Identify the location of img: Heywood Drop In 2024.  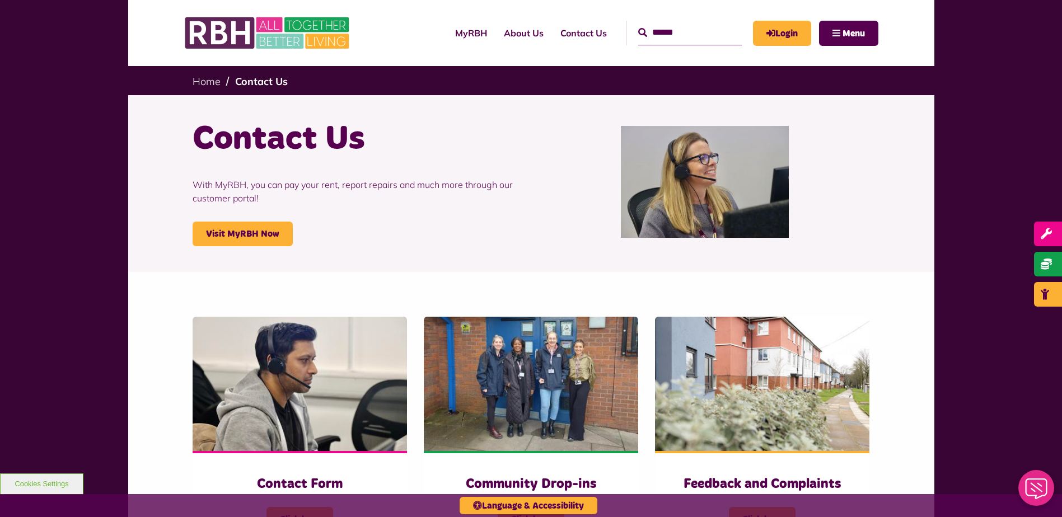
(531, 384).